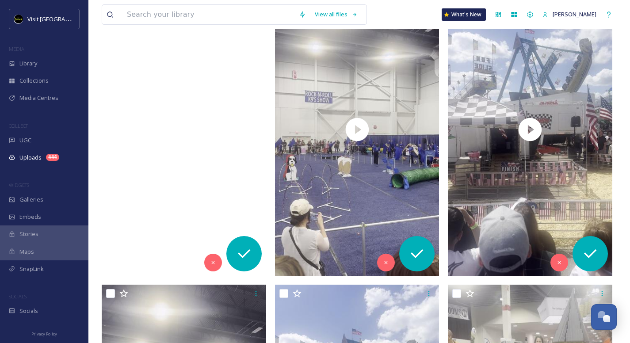  I want to click on button: Open Chat, so click(603, 317).